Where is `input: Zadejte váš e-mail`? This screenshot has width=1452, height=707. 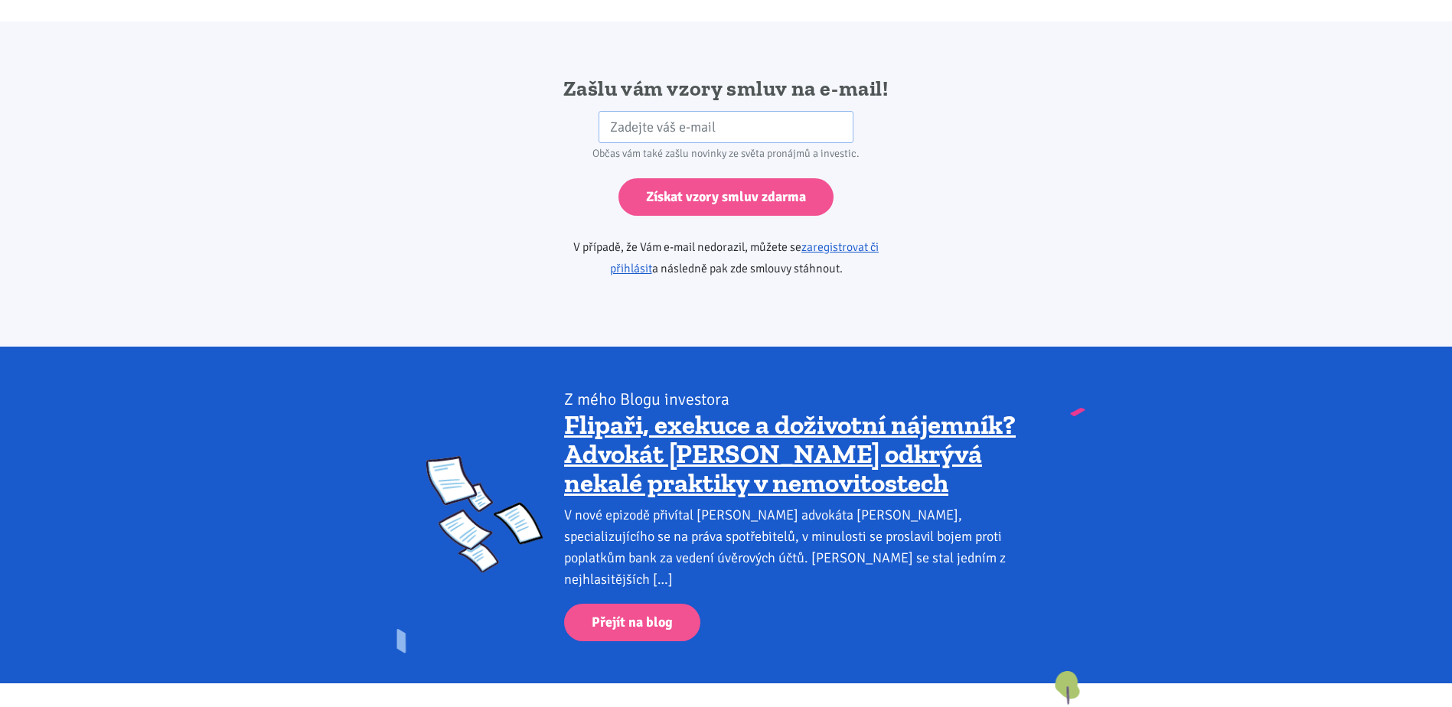 input: Zadejte váš e-mail is located at coordinates (725, 127).